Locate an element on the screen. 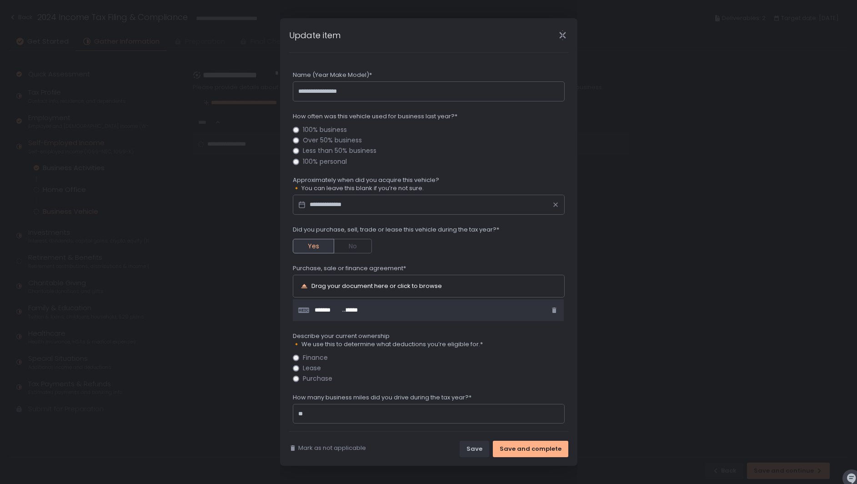 This screenshot has width=857, height=484. div: Save and complete is located at coordinates (531, 449).